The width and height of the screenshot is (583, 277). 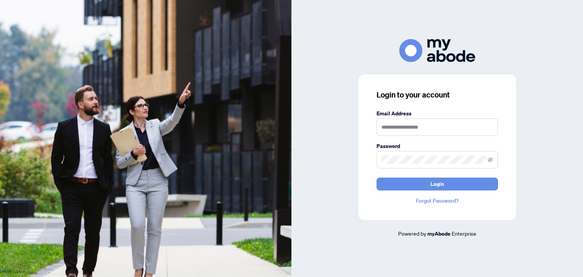 What do you see at coordinates (437, 50) in the screenshot?
I see `img: ma-logo` at bounding box center [437, 50].